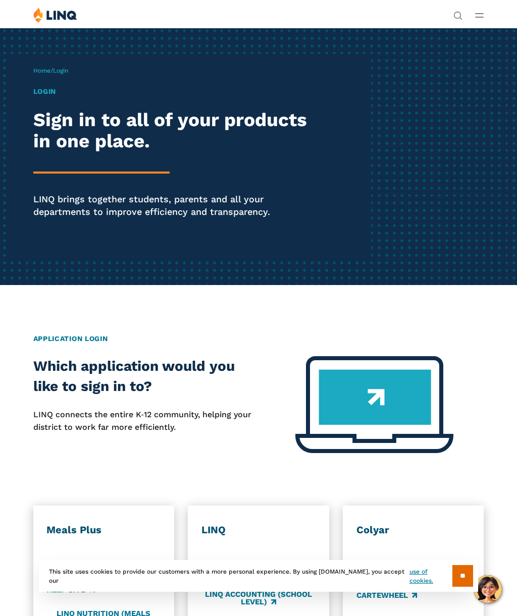  I want to click on h3: Colyar, so click(413, 530).